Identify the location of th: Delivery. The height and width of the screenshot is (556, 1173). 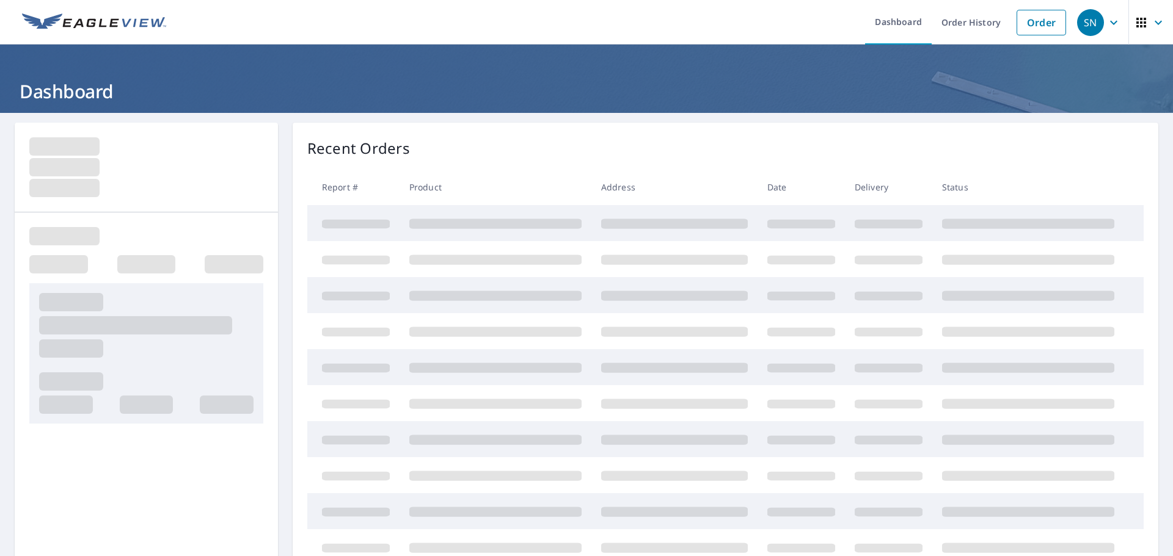
(888, 187).